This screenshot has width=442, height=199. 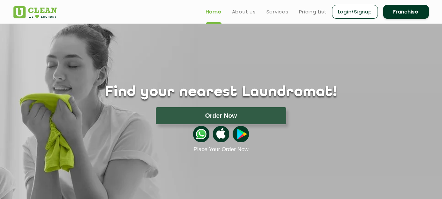 I want to click on button: Order Now, so click(x=221, y=116).